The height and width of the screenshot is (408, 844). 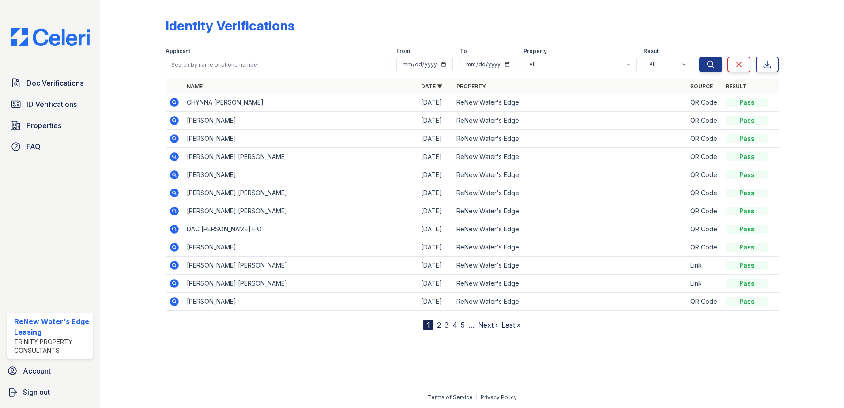 I want to click on a: Property, so click(x=471, y=86).